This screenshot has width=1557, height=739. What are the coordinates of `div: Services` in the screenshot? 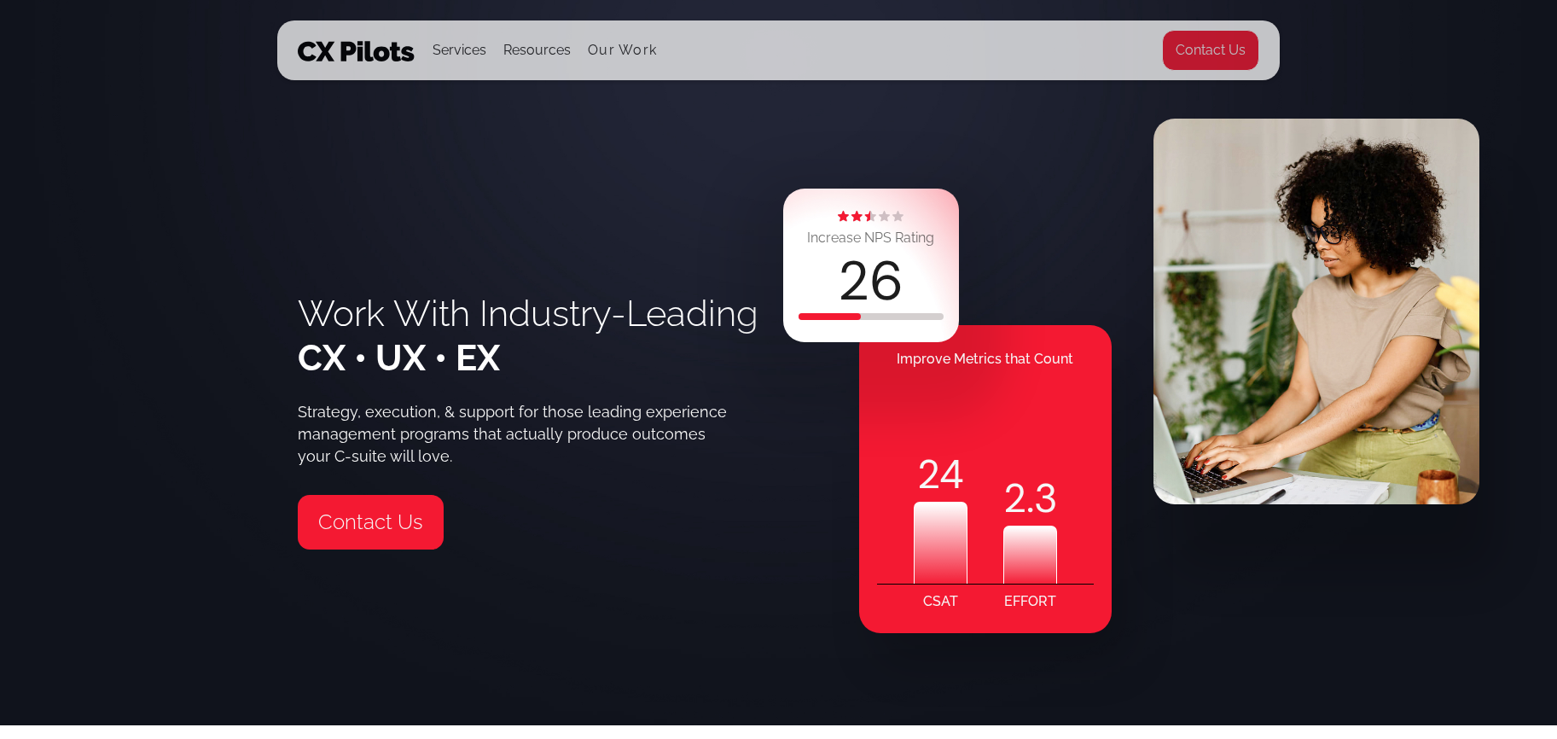 It's located at (459, 50).